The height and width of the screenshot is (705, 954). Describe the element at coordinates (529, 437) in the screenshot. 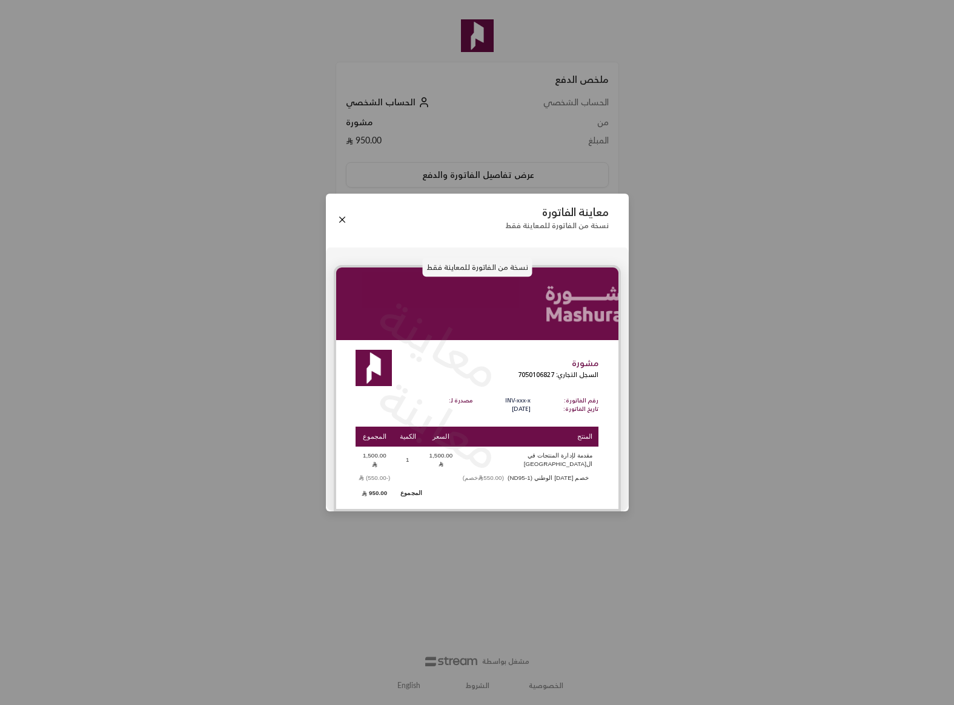

I see `th: المنتج` at that location.